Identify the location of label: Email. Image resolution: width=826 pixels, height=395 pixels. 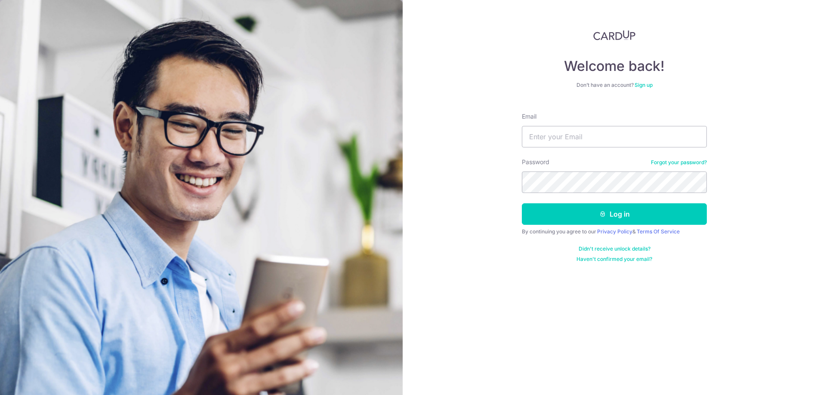
(529, 117).